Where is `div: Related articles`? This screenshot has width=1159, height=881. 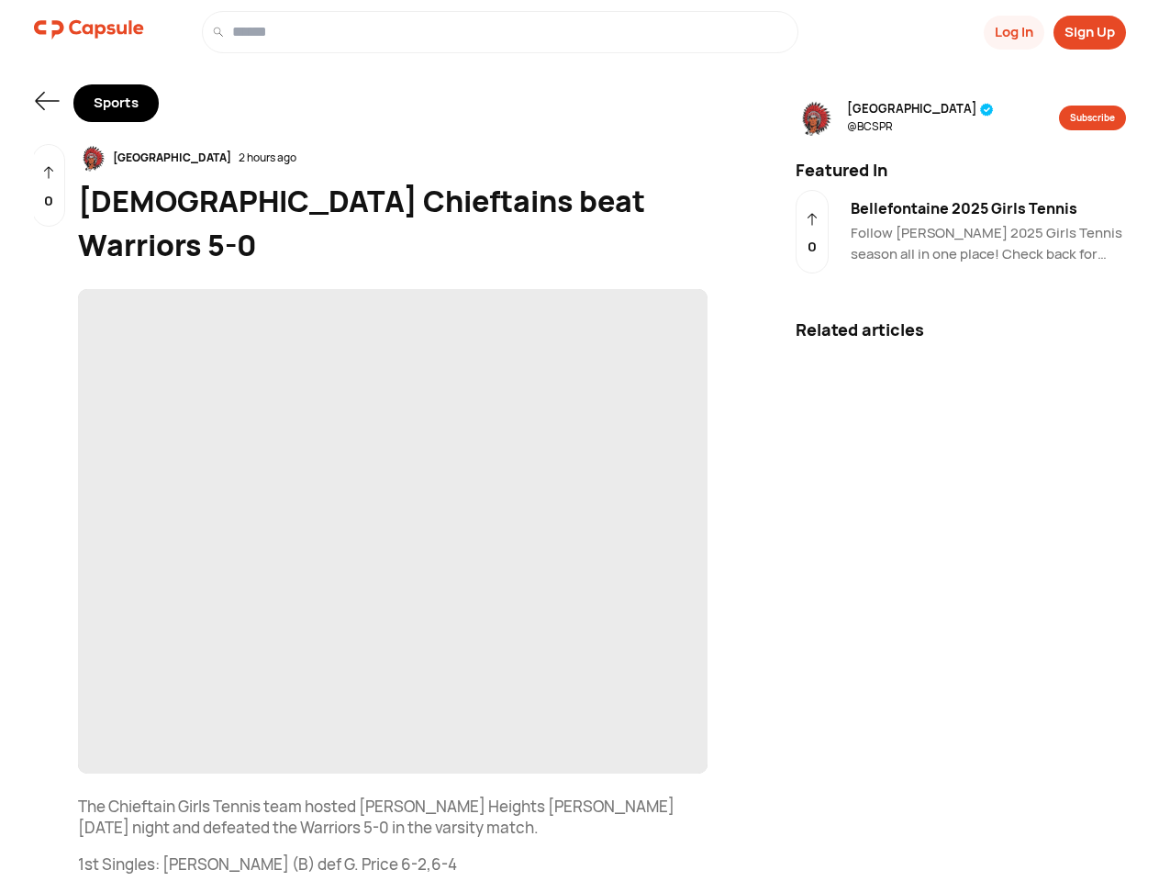 div: Related articles is located at coordinates (960, 329).